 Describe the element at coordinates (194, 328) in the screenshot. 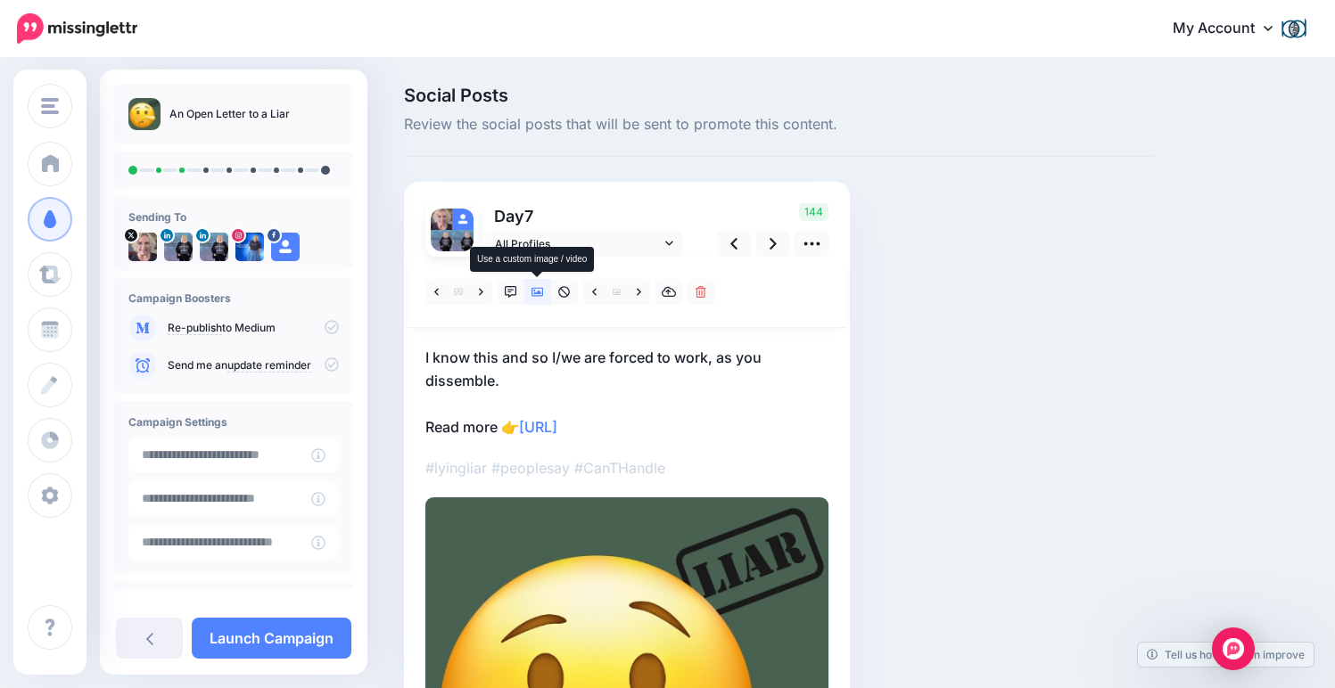

I see `a: Re-publish` at that location.